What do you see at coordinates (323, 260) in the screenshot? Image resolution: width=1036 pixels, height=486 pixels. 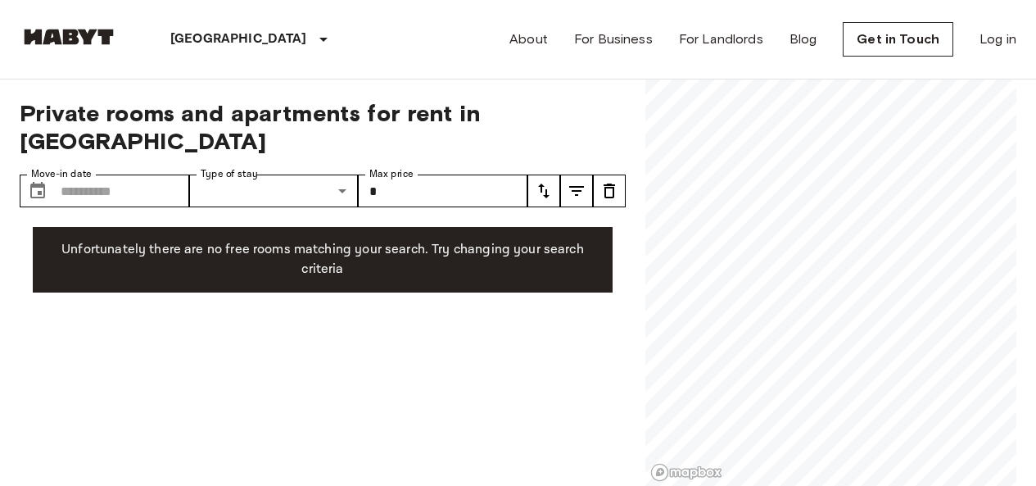 I see `p: Unfortunately there are no free rooms matching your search. Try changing your search criteria` at bounding box center [323, 260].